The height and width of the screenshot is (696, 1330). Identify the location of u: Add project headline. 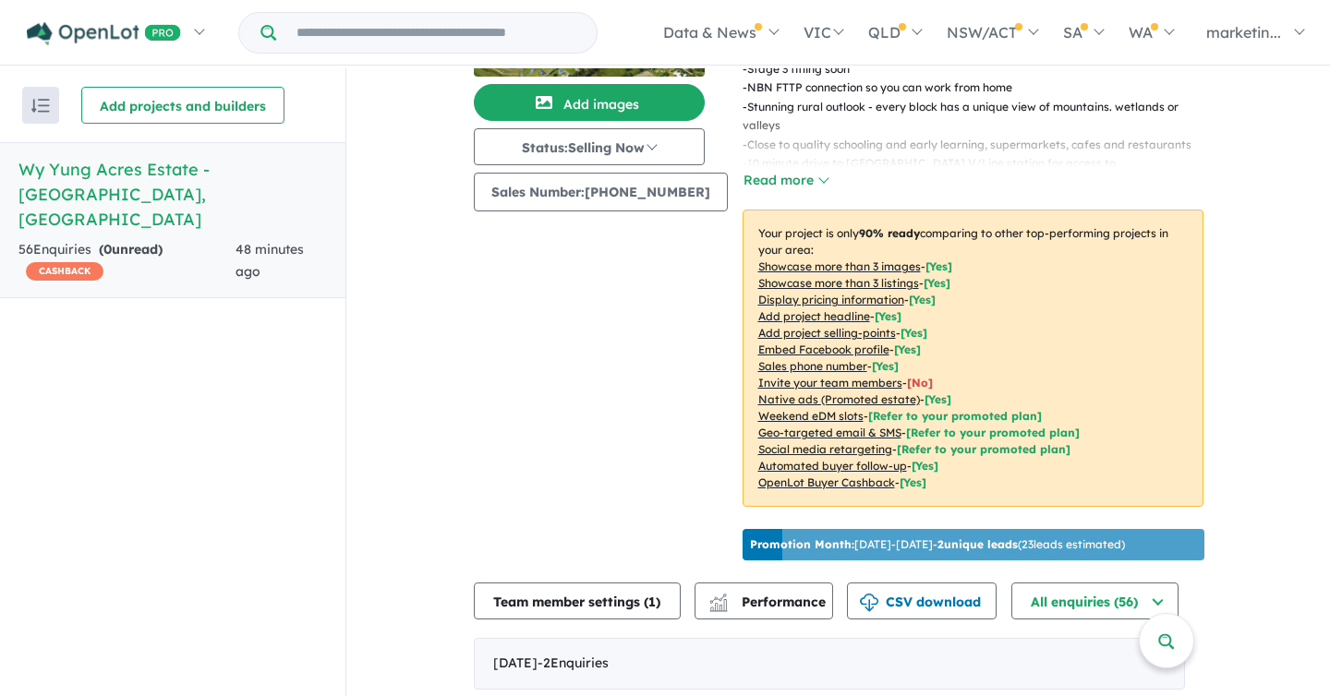
(813, 316).